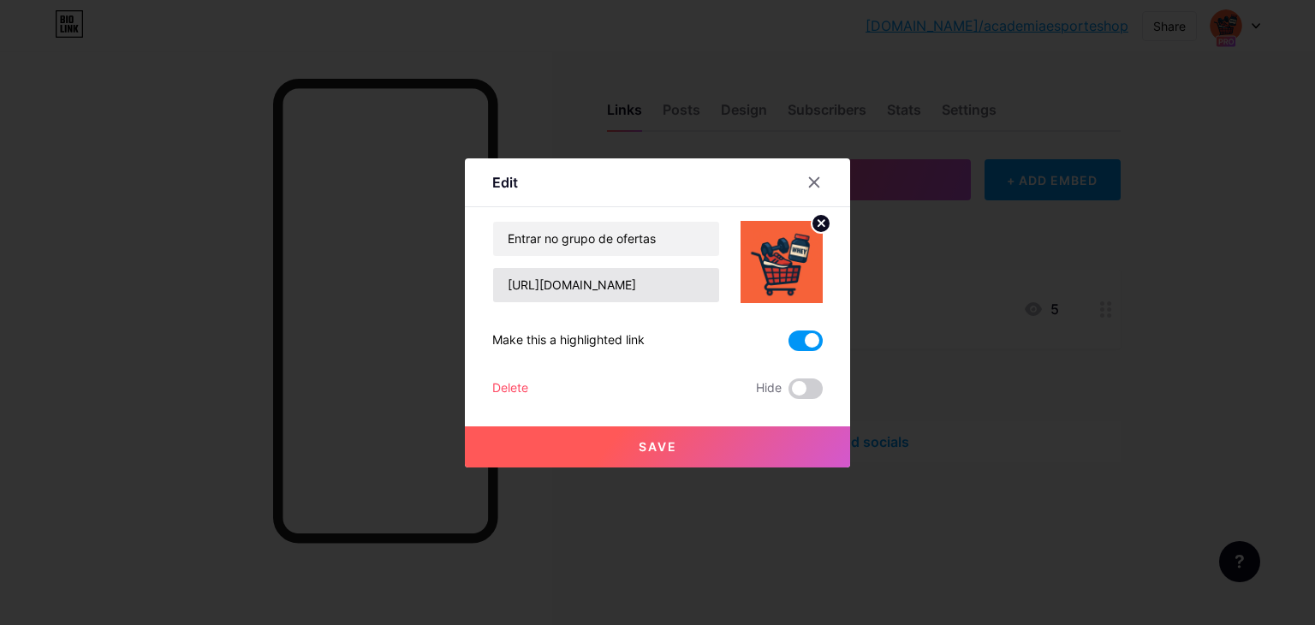 The width and height of the screenshot is (1315, 625). Describe the element at coordinates (606, 285) in the screenshot. I see `input: URL` at that location.